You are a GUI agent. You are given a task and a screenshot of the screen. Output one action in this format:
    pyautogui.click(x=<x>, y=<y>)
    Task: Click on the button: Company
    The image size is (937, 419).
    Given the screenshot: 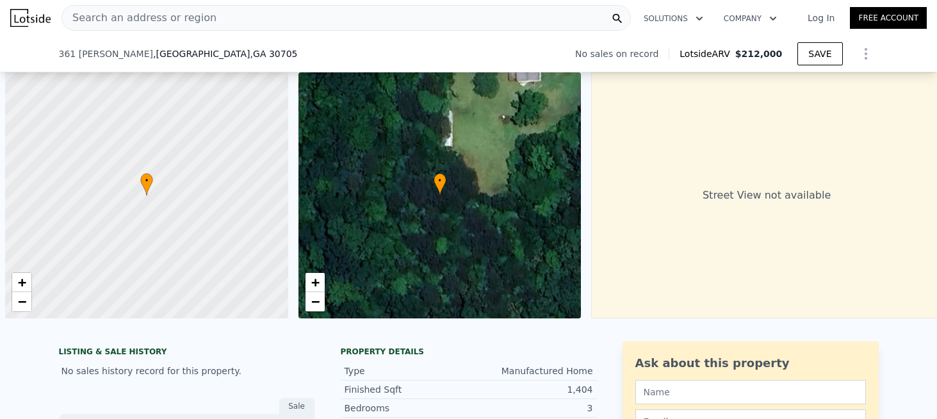 What is the action you would take?
    pyautogui.click(x=750, y=19)
    